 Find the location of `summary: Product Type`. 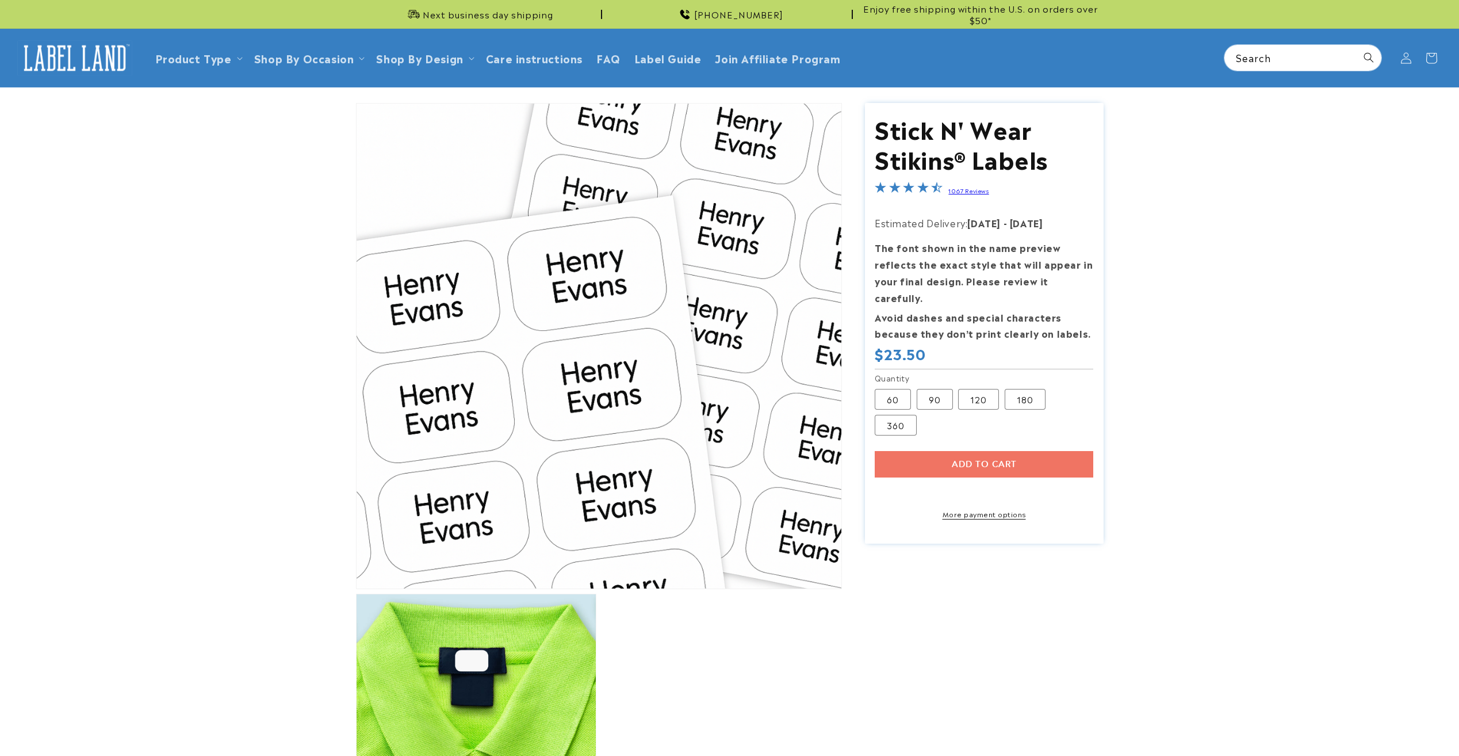

summary: Product Type is located at coordinates (198, 58).